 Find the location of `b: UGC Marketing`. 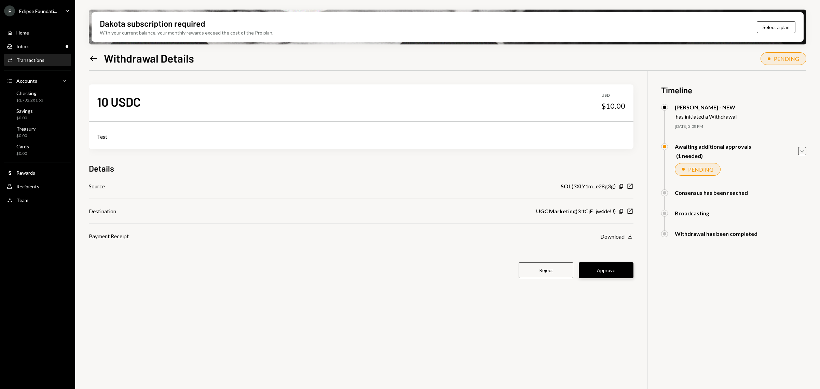

b: UGC Marketing is located at coordinates (556, 211).